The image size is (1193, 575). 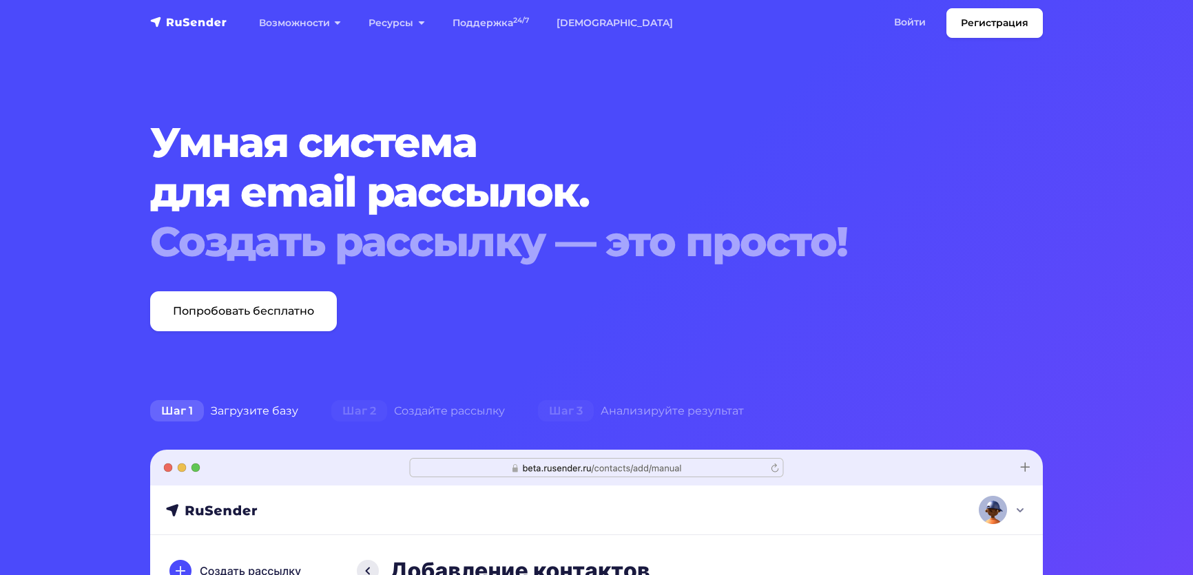 I want to click on a: Ресурсы, so click(x=396, y=23).